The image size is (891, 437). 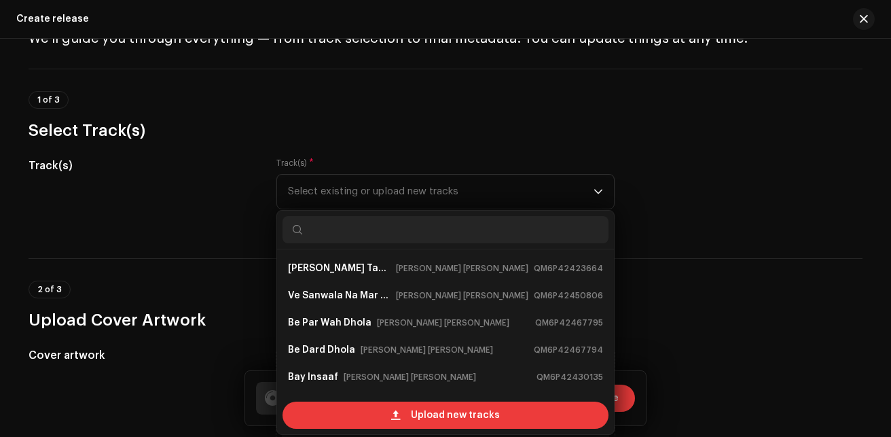 What do you see at coordinates (445, 350) in the screenshot?
I see `li: Be Dard Dhola` at bounding box center [445, 350].